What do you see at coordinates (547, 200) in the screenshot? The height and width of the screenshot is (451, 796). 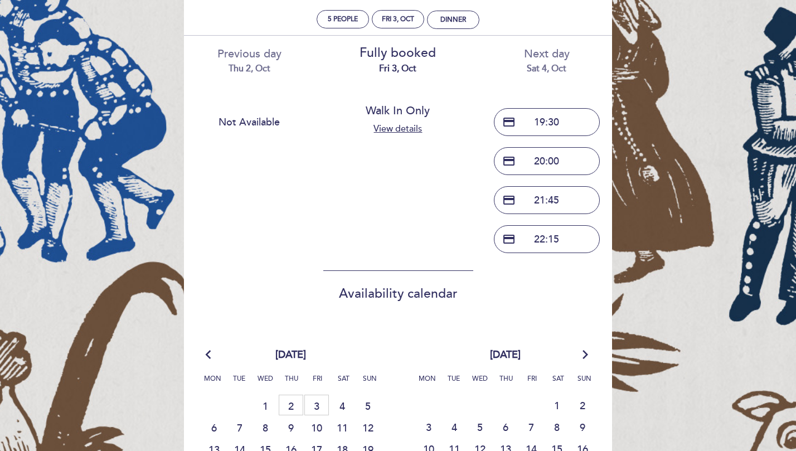 I see `button: credit_card 21:45` at bounding box center [547, 200].